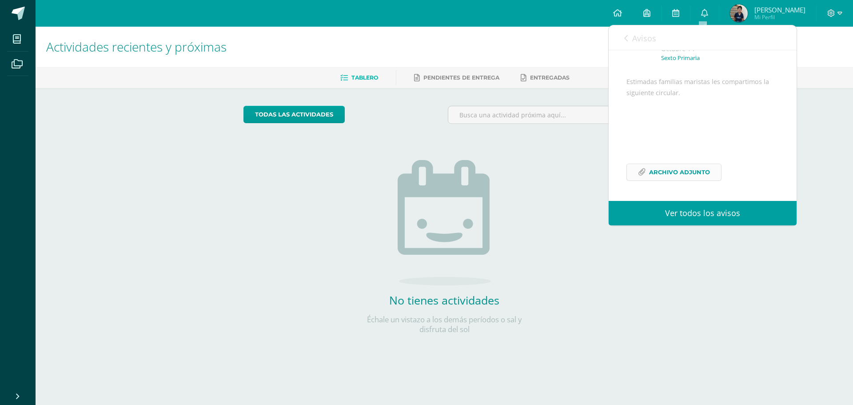 The width and height of the screenshot is (853, 405). Describe the element at coordinates (780, 17) in the screenshot. I see `span: Mi Perfil` at that location.